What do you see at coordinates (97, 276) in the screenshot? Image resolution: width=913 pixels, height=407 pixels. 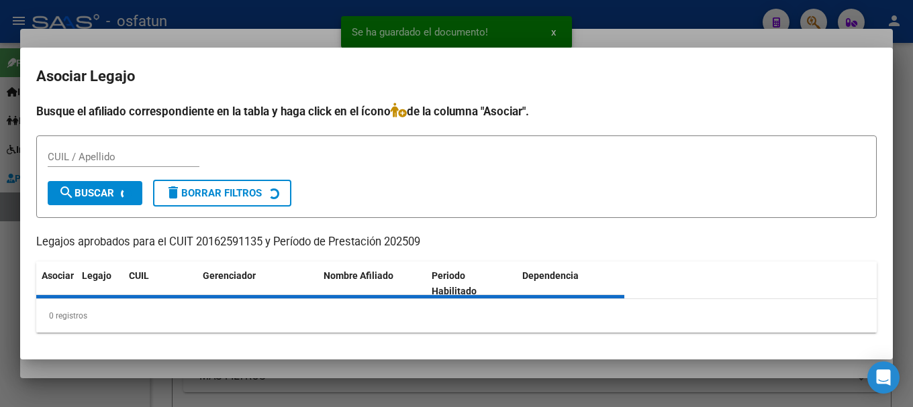 I see `span: Legajo` at bounding box center [97, 276].